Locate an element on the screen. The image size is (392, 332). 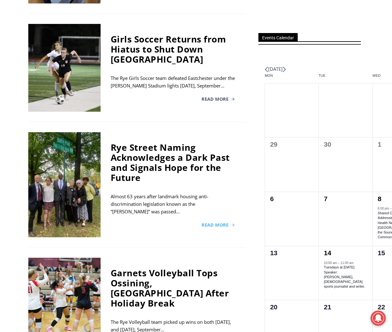
a: Next month is located at coordinates (284, 69).